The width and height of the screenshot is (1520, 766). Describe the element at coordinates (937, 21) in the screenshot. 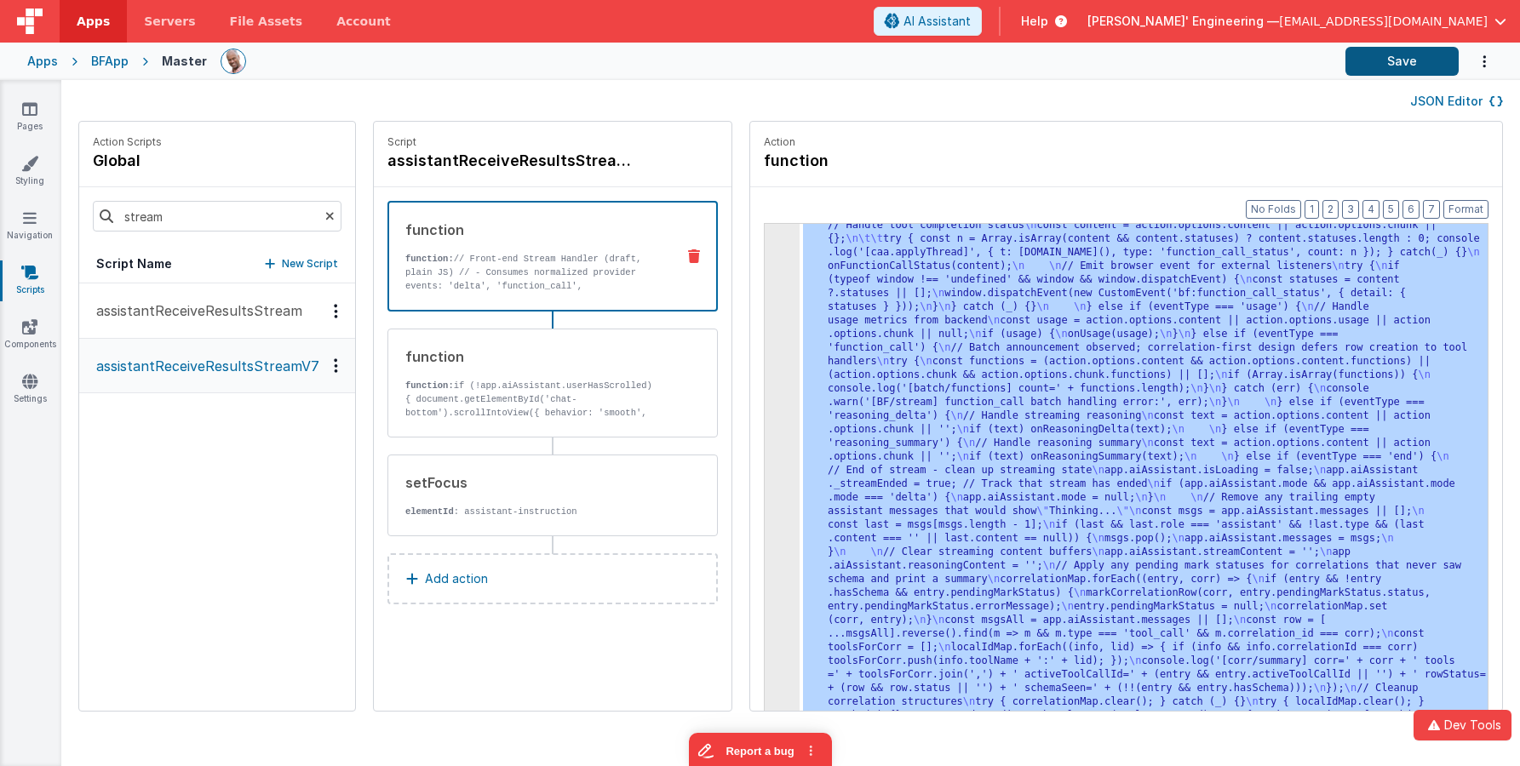

I see `span: AI Assistant` at that location.